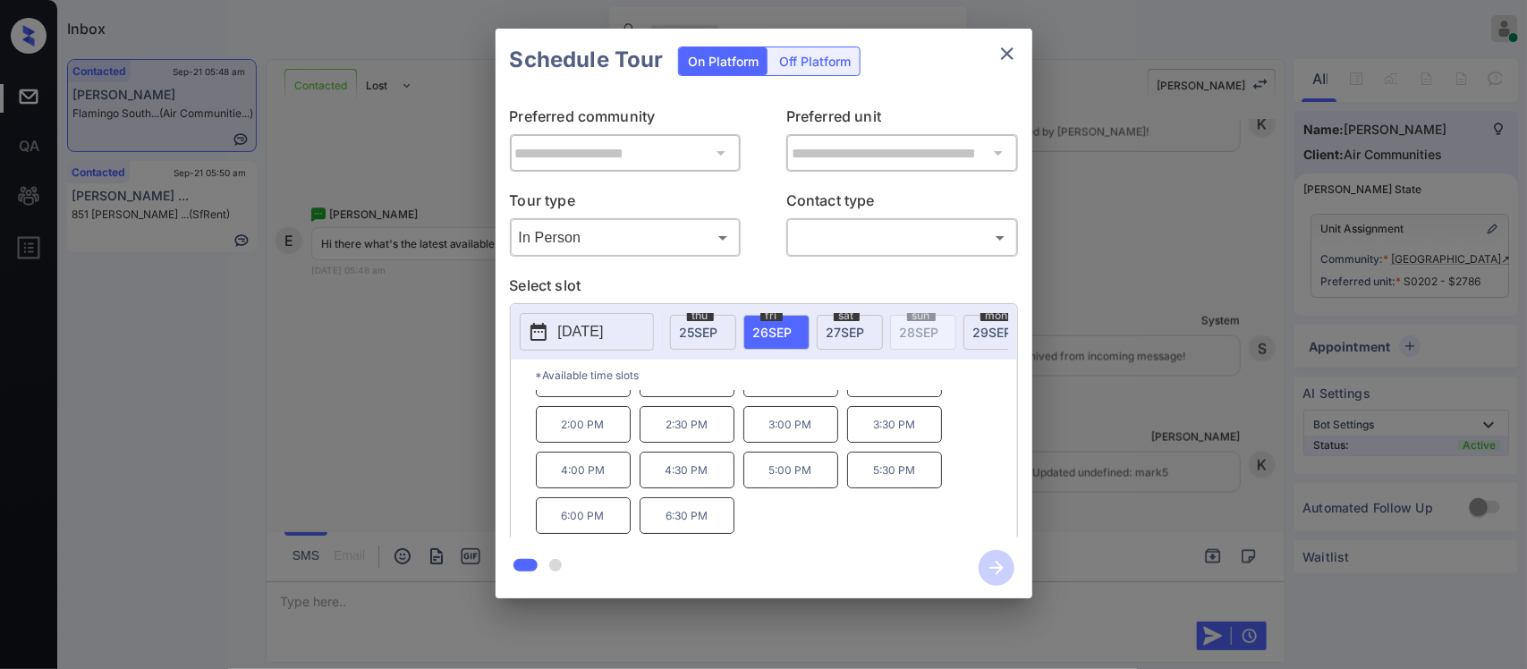  I want to click on span: sat, so click(846, 316).